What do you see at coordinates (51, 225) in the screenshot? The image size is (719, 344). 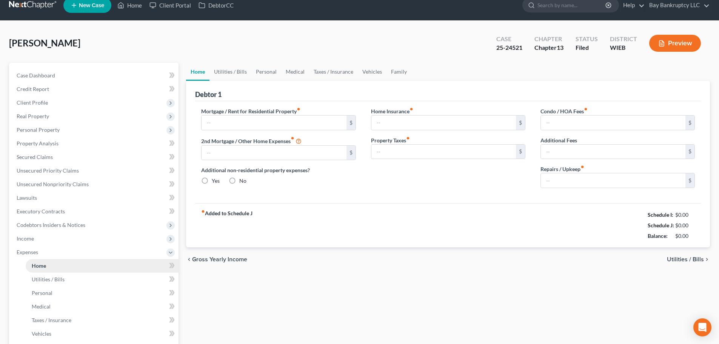 I see `span: Codebtors Insiders & Notices` at bounding box center [51, 225].